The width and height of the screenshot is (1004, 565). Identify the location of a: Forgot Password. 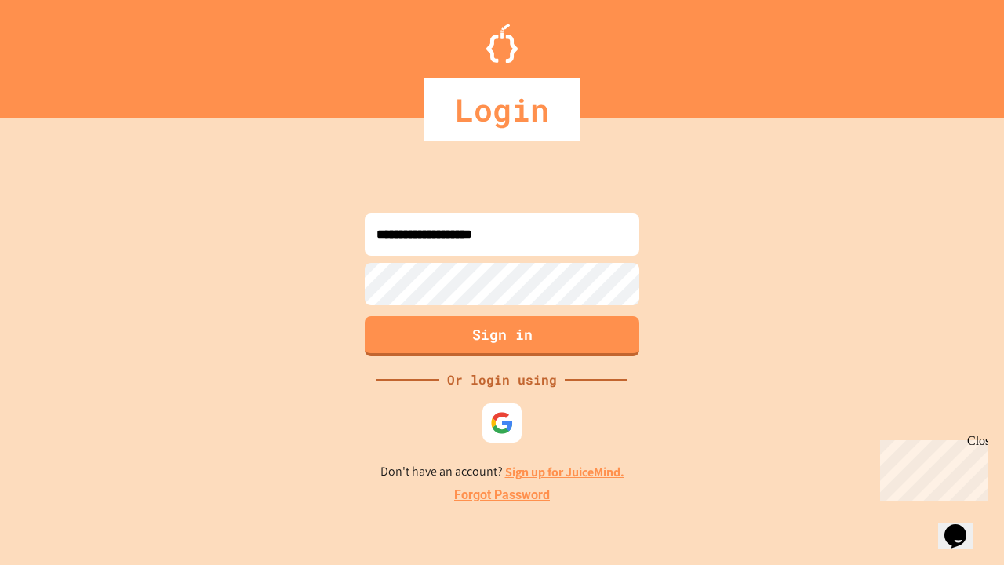
(502, 495).